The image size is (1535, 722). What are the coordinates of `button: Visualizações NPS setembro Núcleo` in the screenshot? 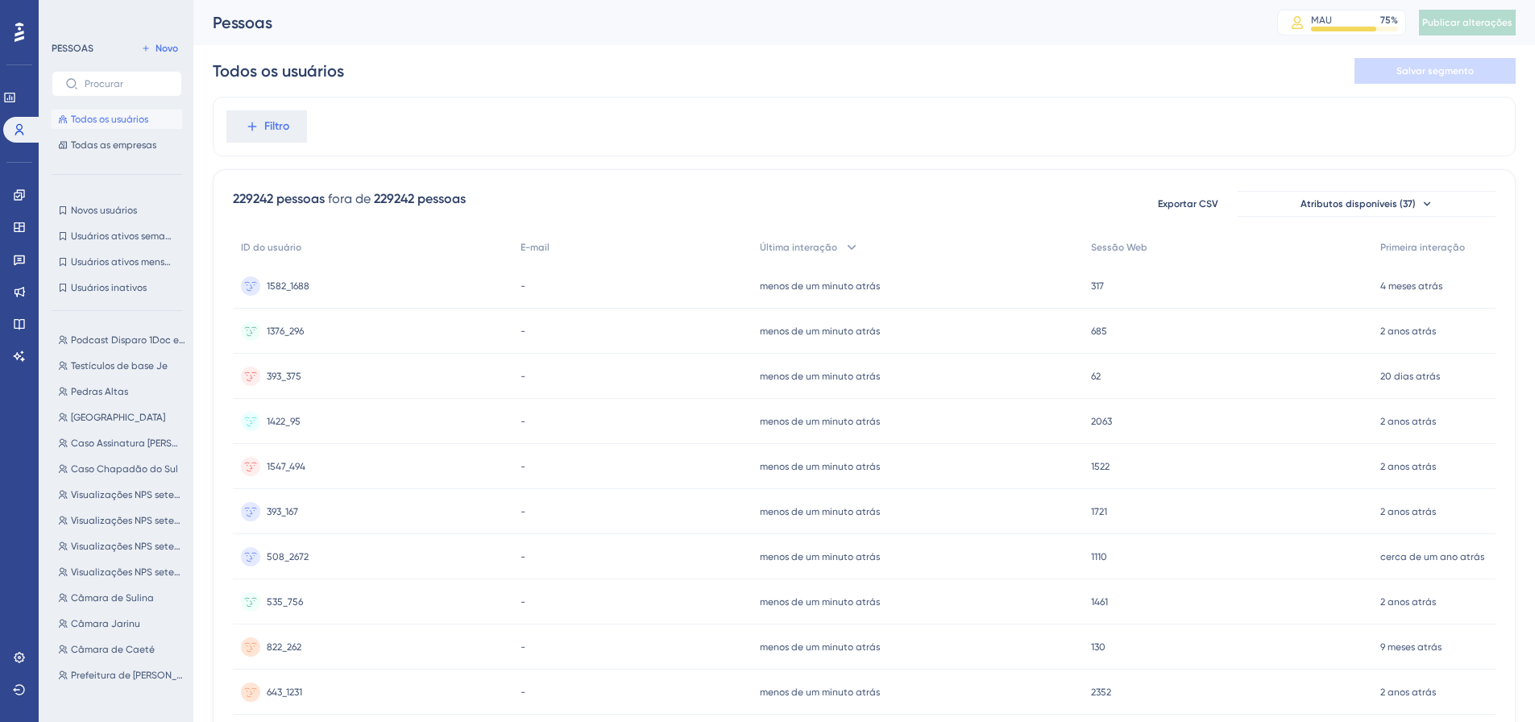 It's located at (122, 521).